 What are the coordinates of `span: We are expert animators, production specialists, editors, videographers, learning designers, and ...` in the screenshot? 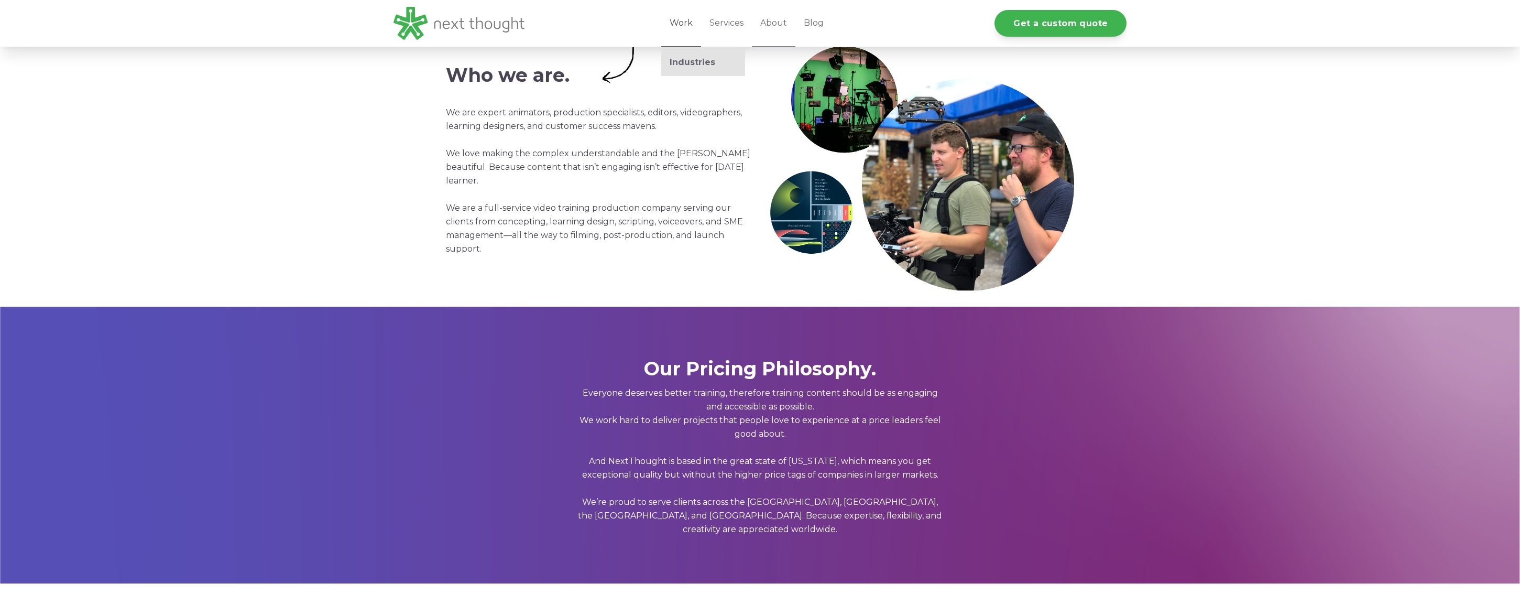 It's located at (598, 180).